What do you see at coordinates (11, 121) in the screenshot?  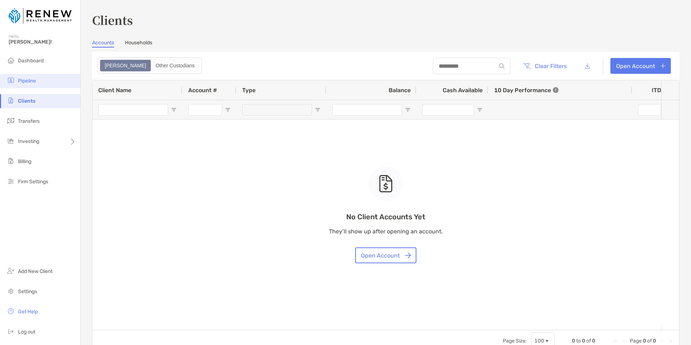 I see `img: transfers icon` at bounding box center [11, 121].